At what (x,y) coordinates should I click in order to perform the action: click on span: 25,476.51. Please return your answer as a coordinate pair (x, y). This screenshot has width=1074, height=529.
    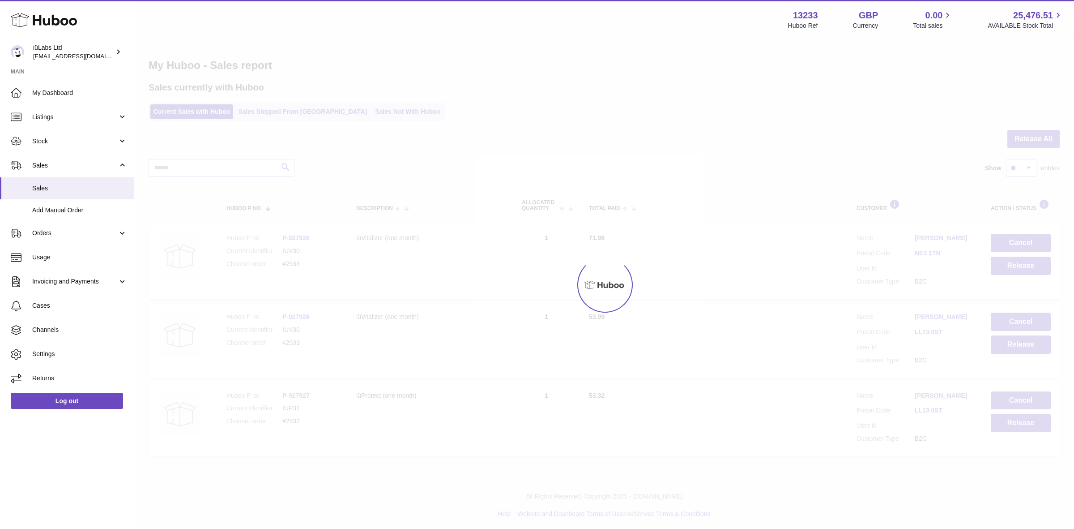
    Looking at the image, I should click on (1033, 15).